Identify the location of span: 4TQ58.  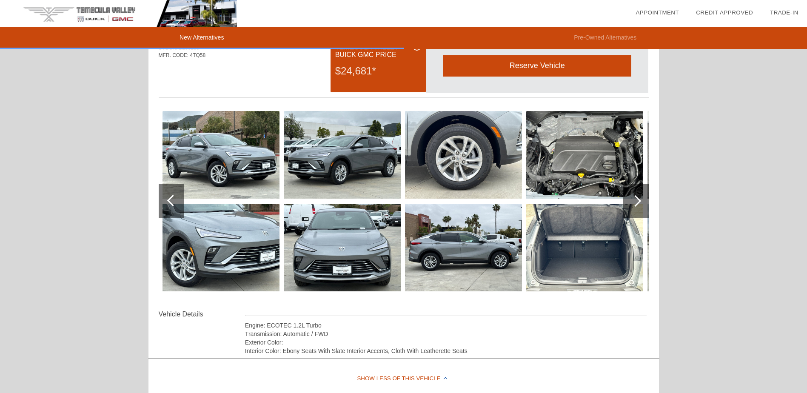
(198, 55).